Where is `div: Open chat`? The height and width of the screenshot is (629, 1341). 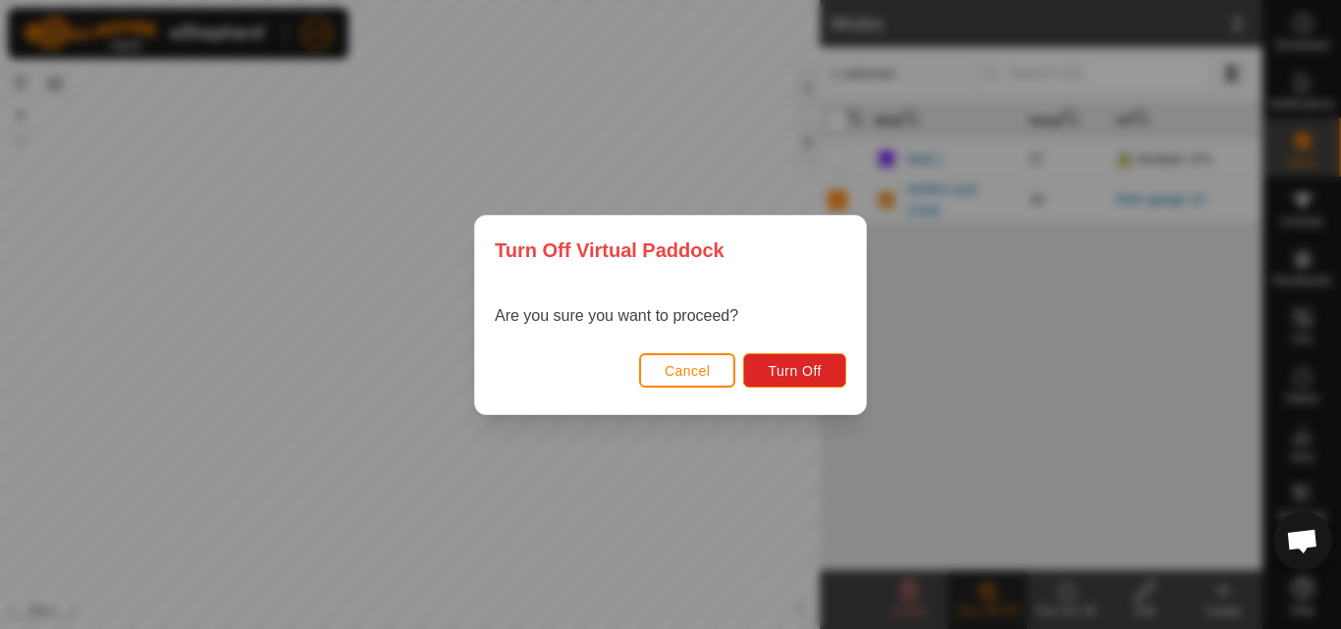
div: Open chat is located at coordinates (1303, 541).